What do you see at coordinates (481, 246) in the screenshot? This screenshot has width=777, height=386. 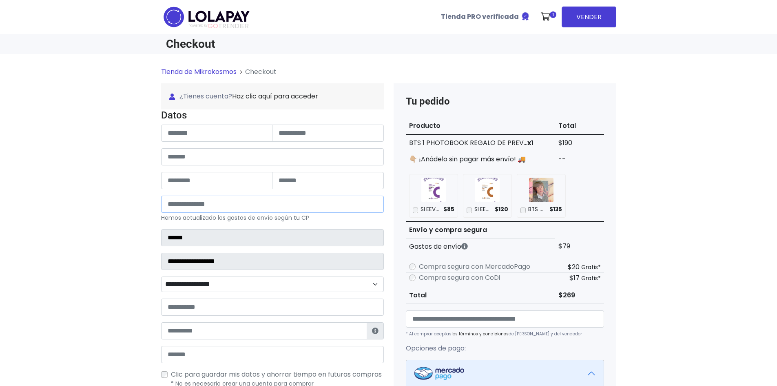 I see `th: Gastos de envío` at bounding box center [481, 246].